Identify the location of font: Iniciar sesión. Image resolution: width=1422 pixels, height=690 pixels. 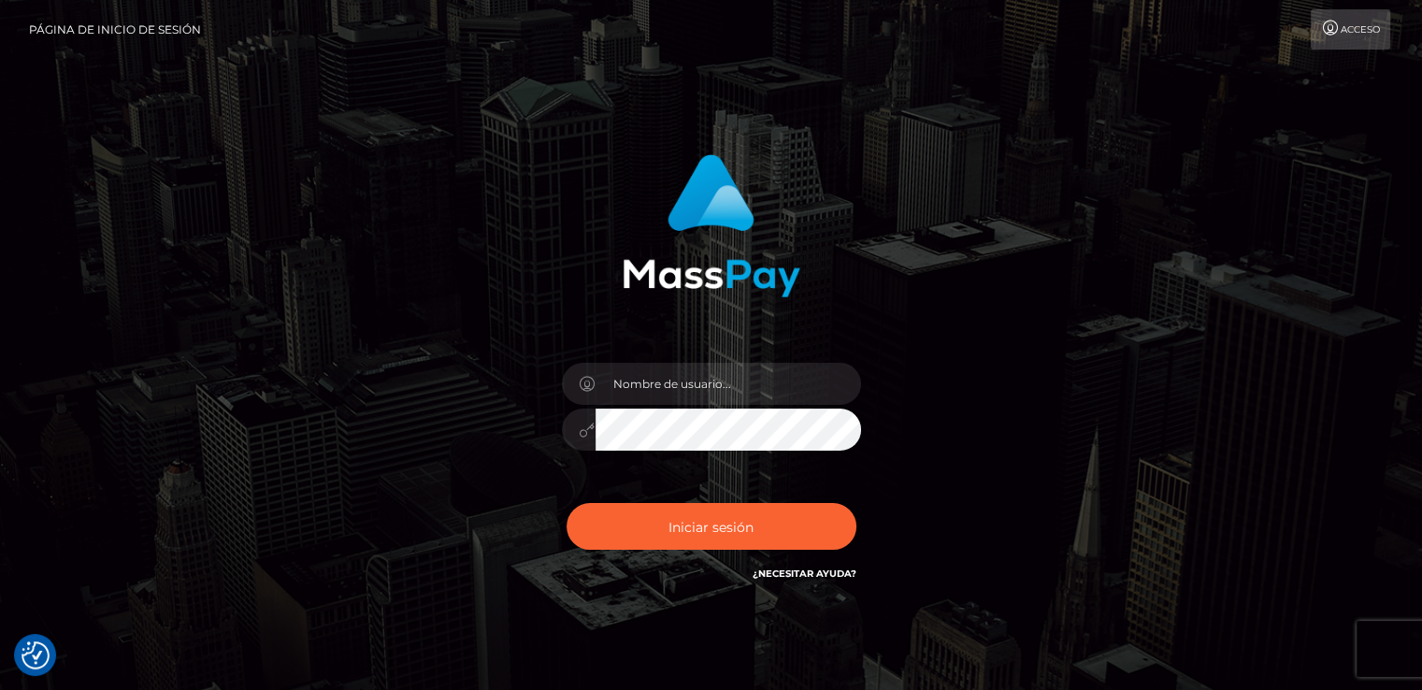
(711, 526).